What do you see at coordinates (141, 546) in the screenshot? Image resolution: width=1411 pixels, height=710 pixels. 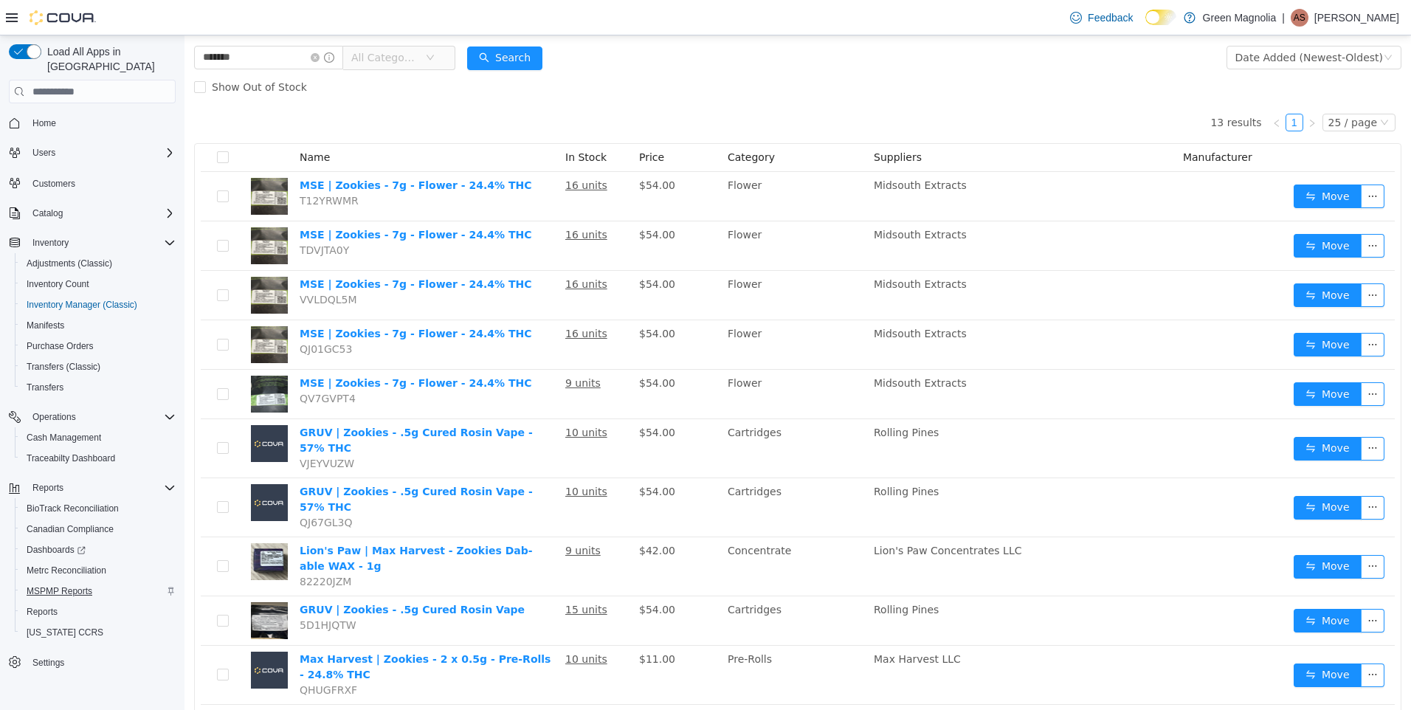 I see `span: 82220JZM` at bounding box center [141, 546].